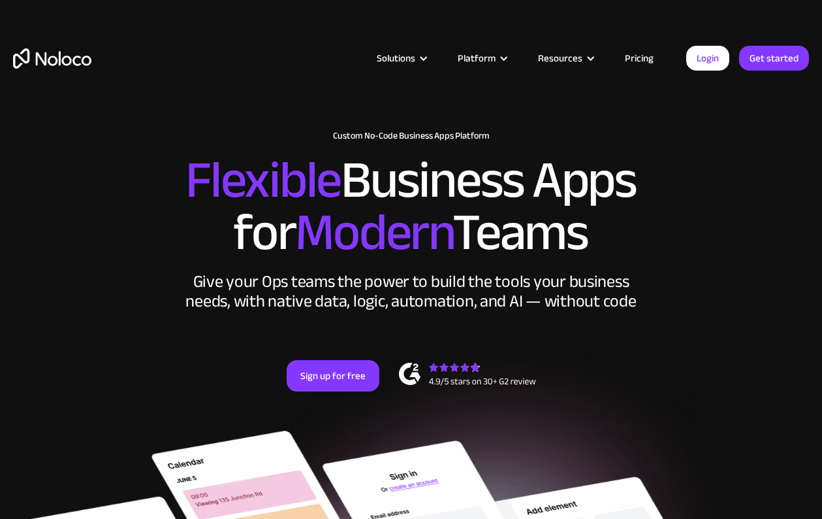  What do you see at coordinates (412, 291) in the screenshot?
I see `div: Give your Ops teams the power to build the tools your business needs, with native data, logic, au...` at bounding box center [412, 291].